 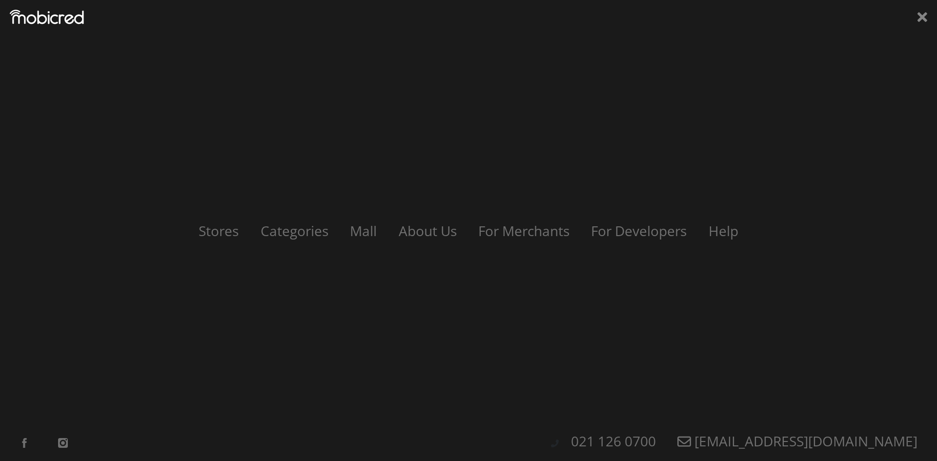 I want to click on a: Mall, so click(x=363, y=231).